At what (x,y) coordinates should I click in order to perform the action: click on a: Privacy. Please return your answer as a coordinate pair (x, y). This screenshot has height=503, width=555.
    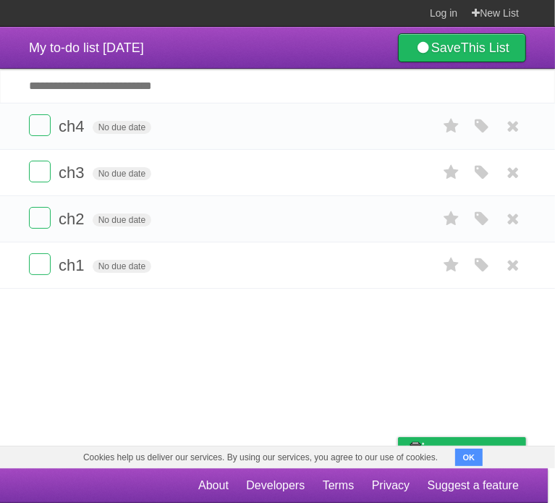
    Looking at the image, I should click on (391, 485).